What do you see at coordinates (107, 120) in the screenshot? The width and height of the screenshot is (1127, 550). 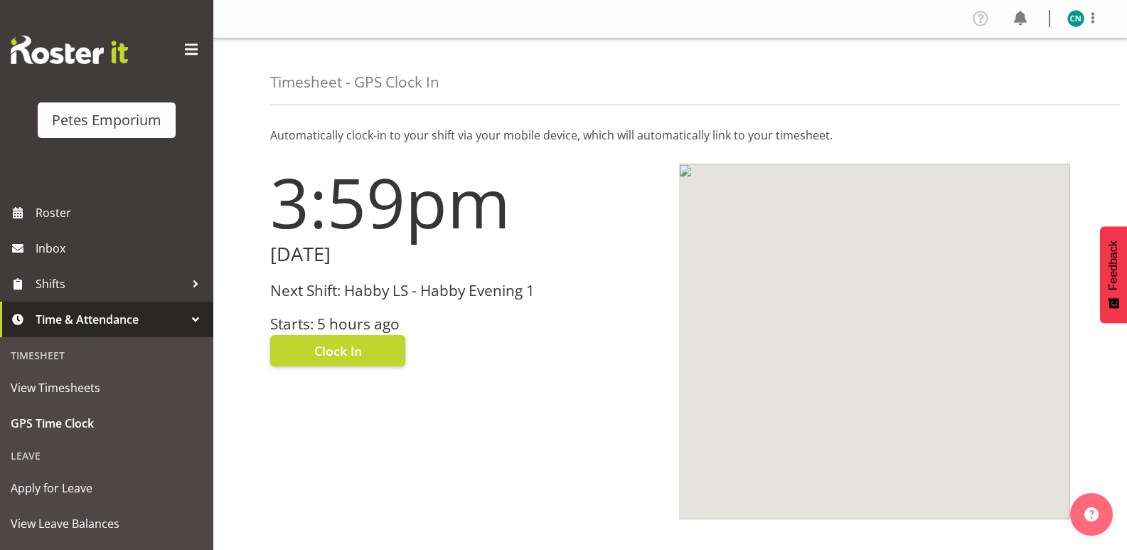 I see `div: Petes Emporium` at bounding box center [107, 120].